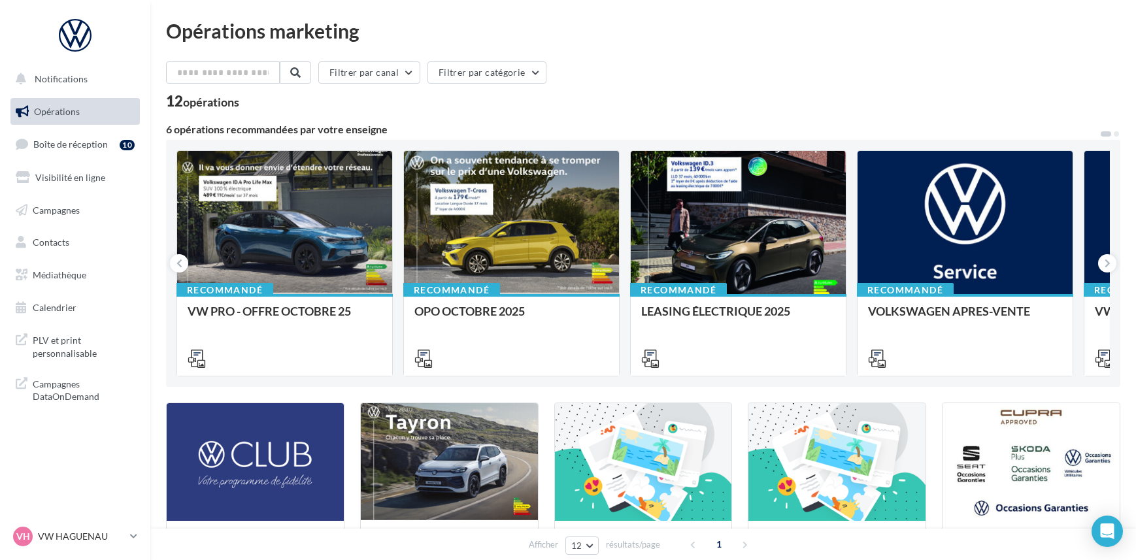  What do you see at coordinates (738, 318) in the screenshot?
I see `div: LEASING ÉLECTRIQUE 2025` at bounding box center [738, 318].